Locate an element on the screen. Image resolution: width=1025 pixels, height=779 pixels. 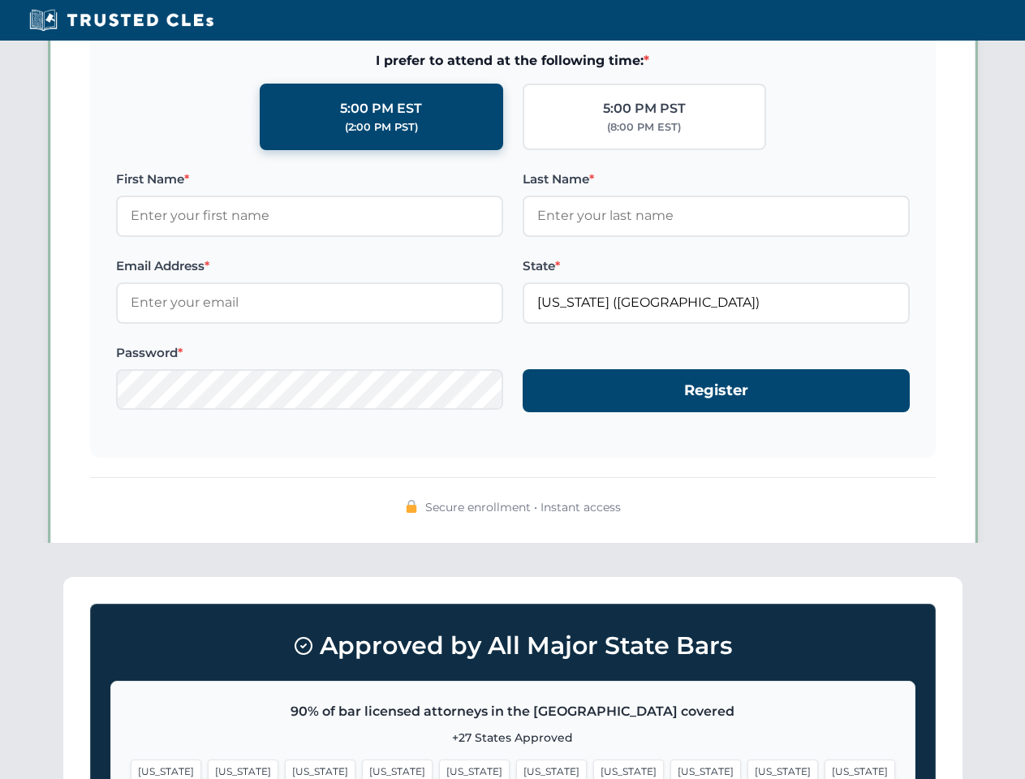
div: 5:00 PM PST is located at coordinates (645, 109).